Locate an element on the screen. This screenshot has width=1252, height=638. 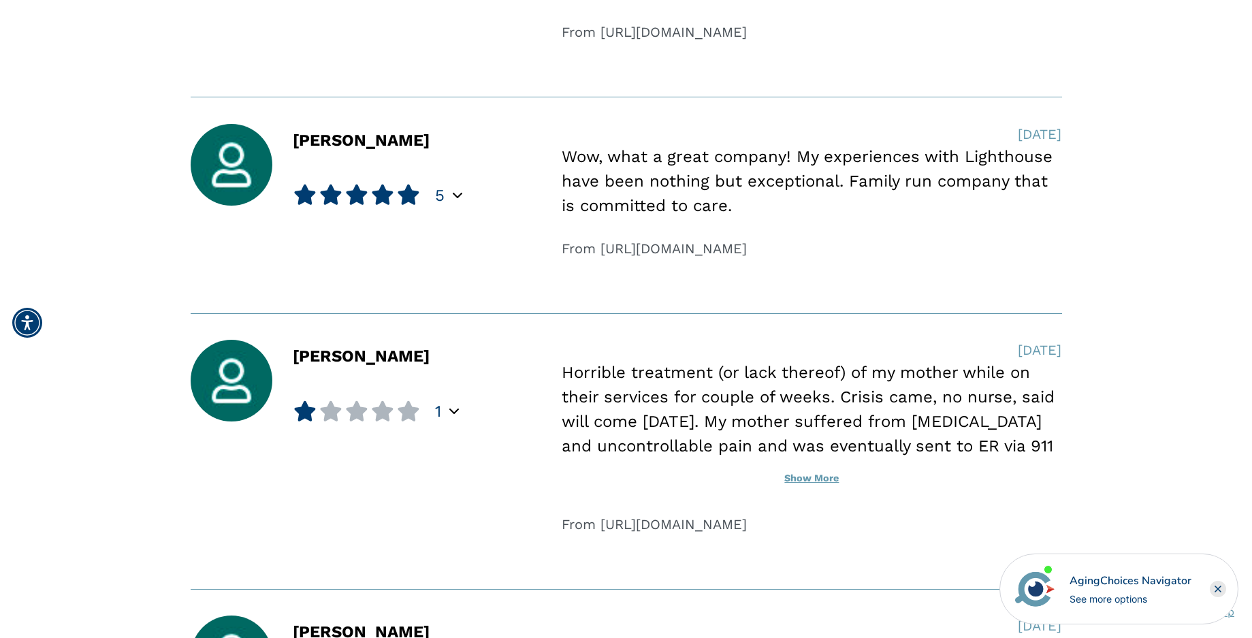
div: Accessibility Menu is located at coordinates (27, 323).